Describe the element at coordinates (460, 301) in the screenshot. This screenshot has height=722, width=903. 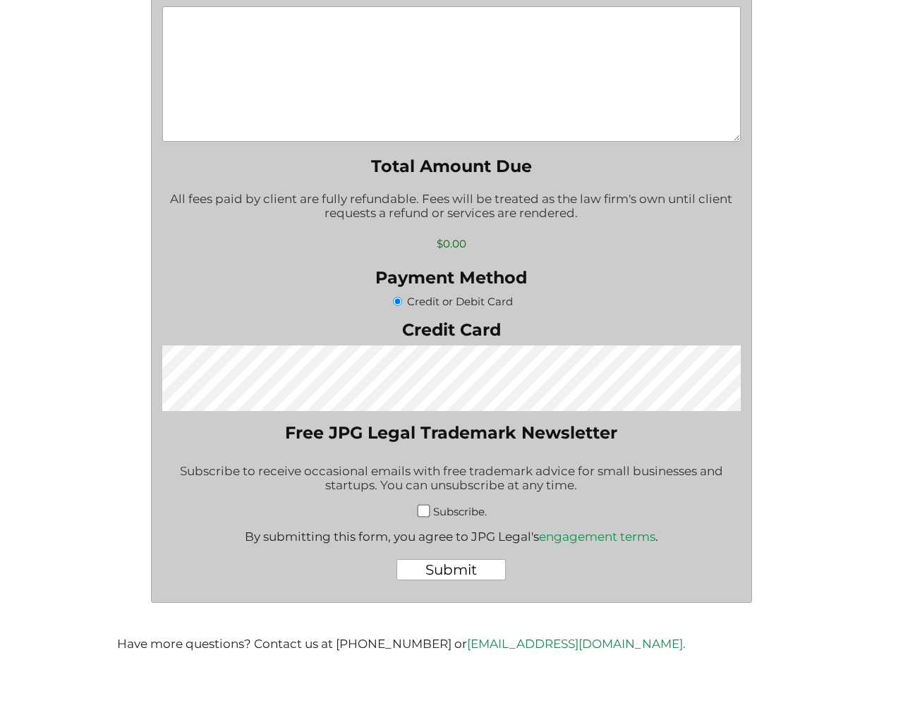
I see `label: Credit or Debit Card` at that location.